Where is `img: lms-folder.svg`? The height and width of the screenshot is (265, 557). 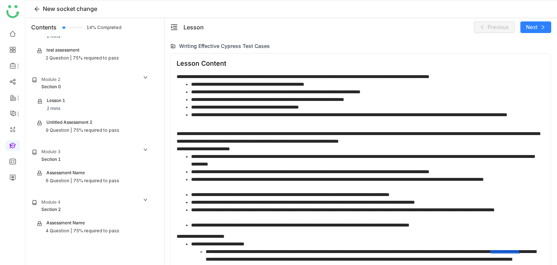
img: lms-folder.svg is located at coordinates (173, 46).